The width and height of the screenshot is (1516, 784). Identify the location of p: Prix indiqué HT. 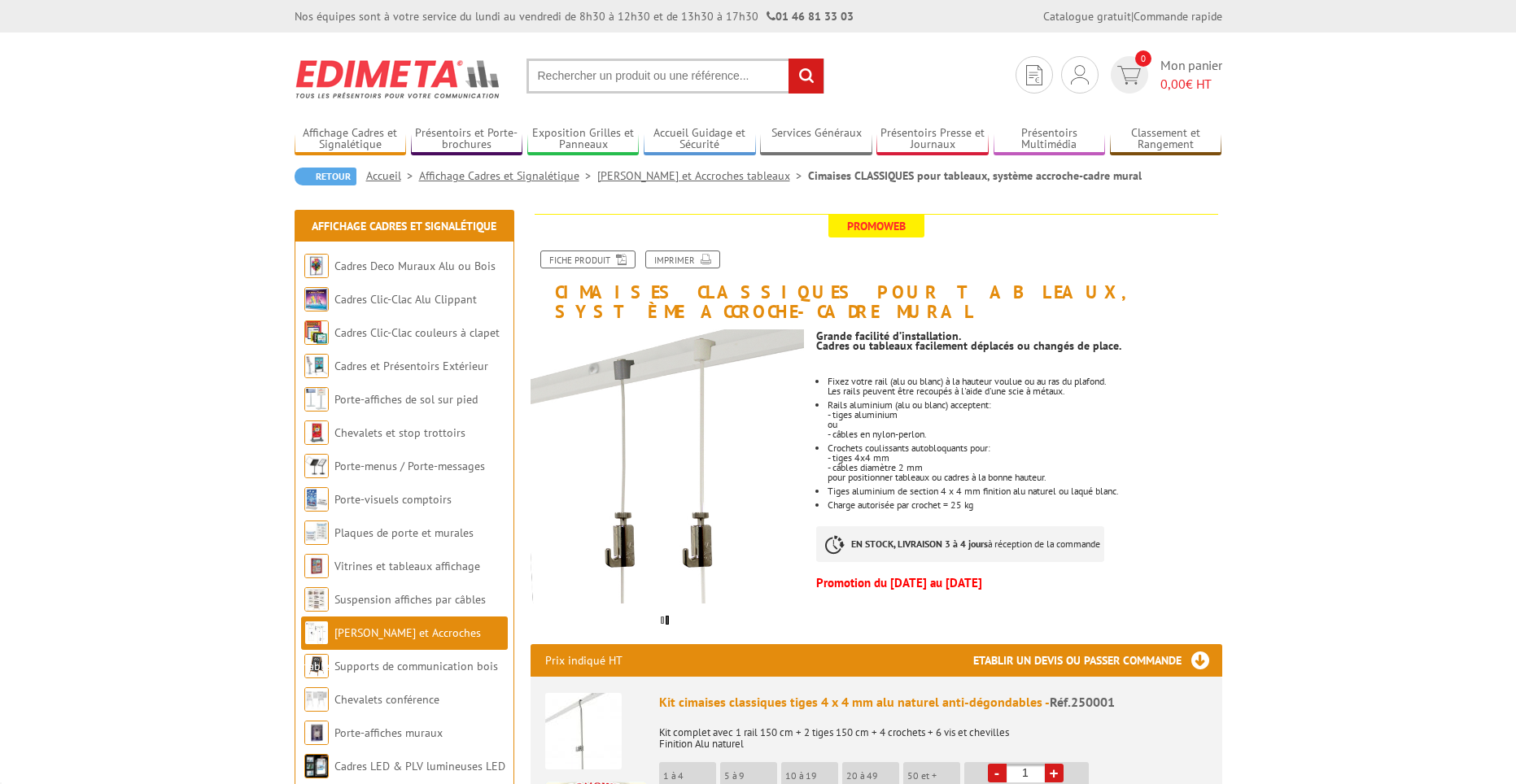
(583, 661).